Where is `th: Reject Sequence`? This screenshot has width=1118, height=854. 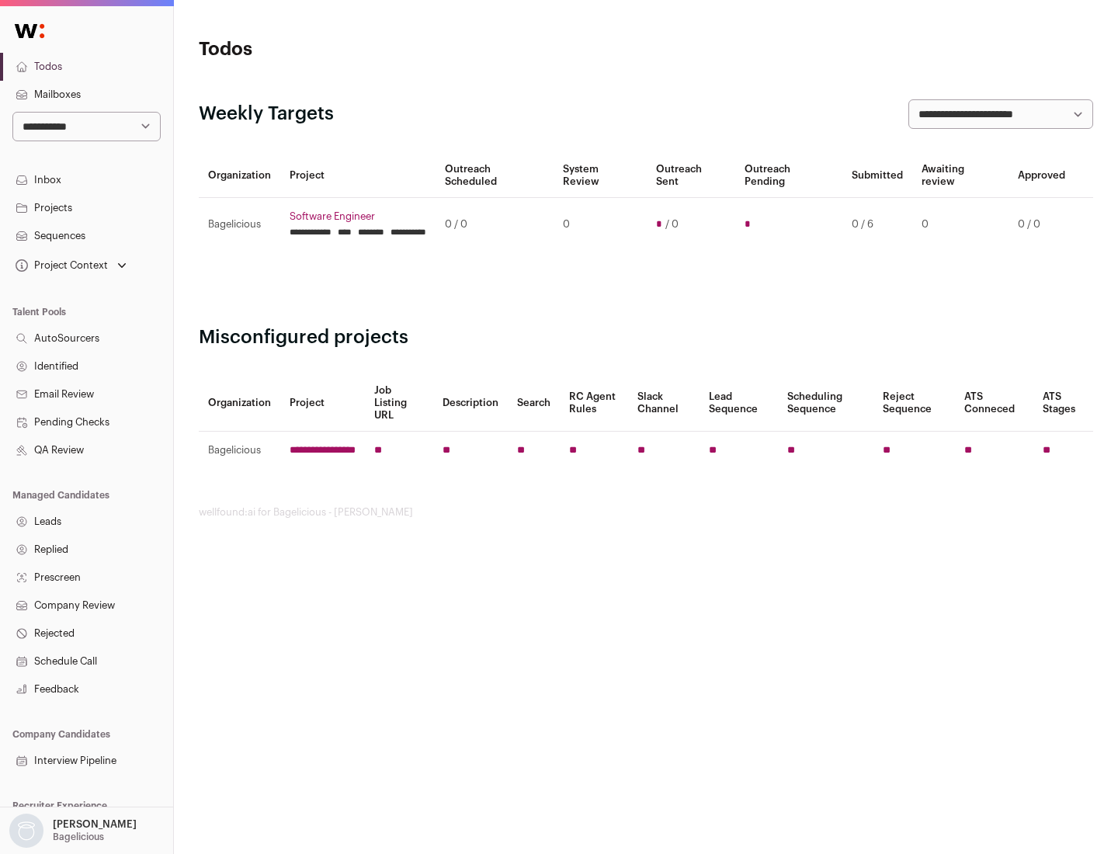
th: Reject Sequence is located at coordinates (915, 403).